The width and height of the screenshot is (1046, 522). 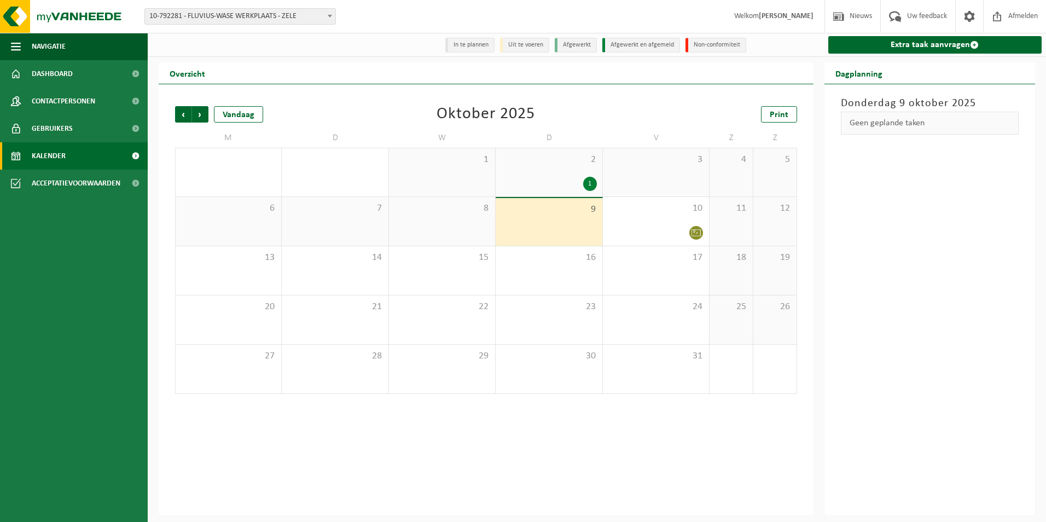 I want to click on span: 9, so click(x=549, y=210).